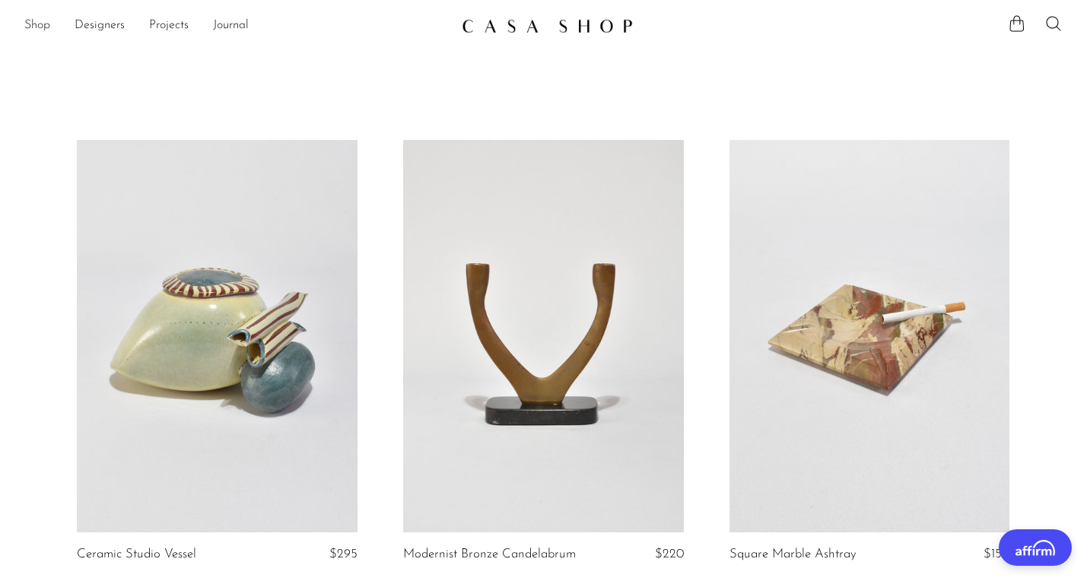 Image resolution: width=1087 pixels, height=581 pixels. Describe the element at coordinates (793, 555) in the screenshot. I see `a: Square Marble Ashtray` at that location.